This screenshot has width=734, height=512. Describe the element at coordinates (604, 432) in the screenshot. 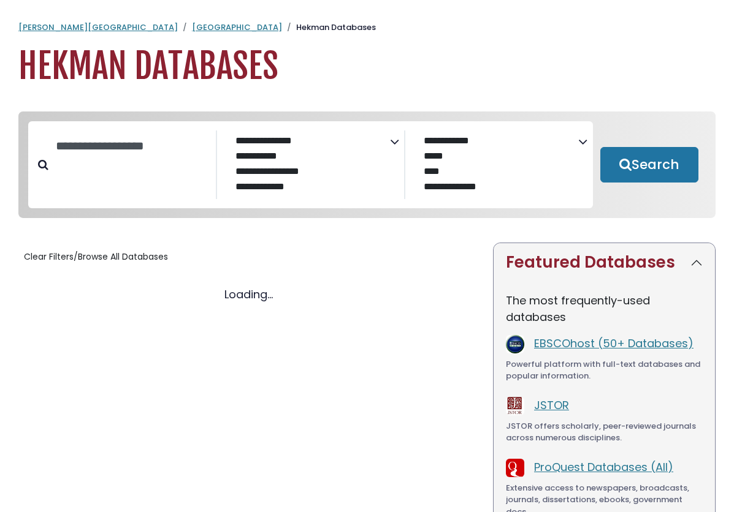

I see `div: JSTOR offers scholarly, peer-reviewed journals across numerous disciplines.` at that location.